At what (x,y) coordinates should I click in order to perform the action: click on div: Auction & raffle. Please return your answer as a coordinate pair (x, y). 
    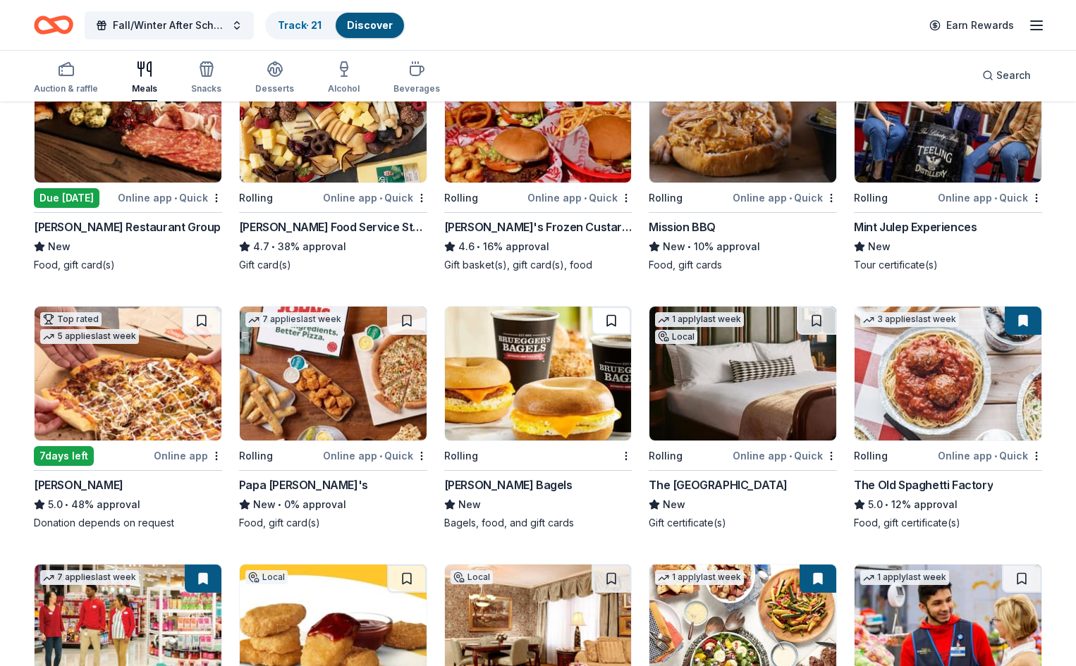
    Looking at the image, I should click on (66, 89).